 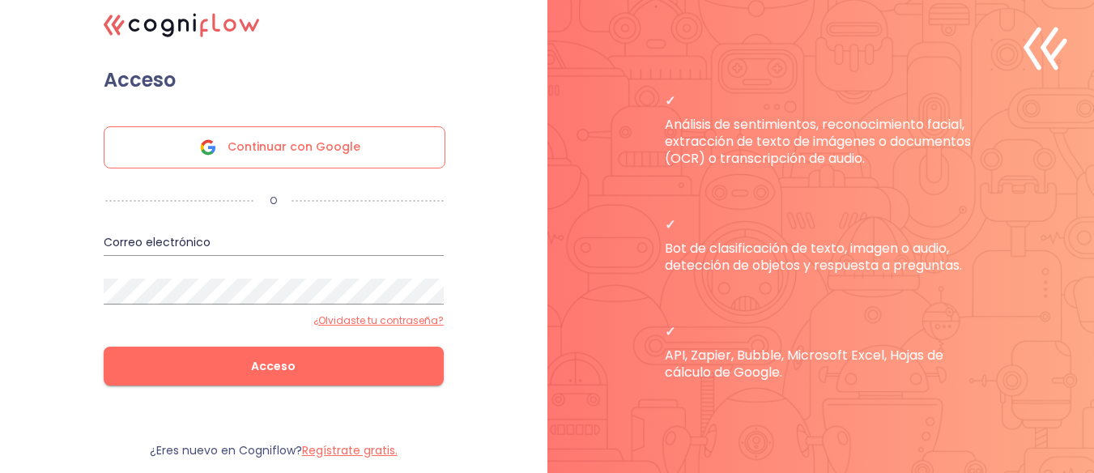 What do you see at coordinates (274, 147) in the screenshot?
I see `div: Continuar con Google` at bounding box center [274, 147].